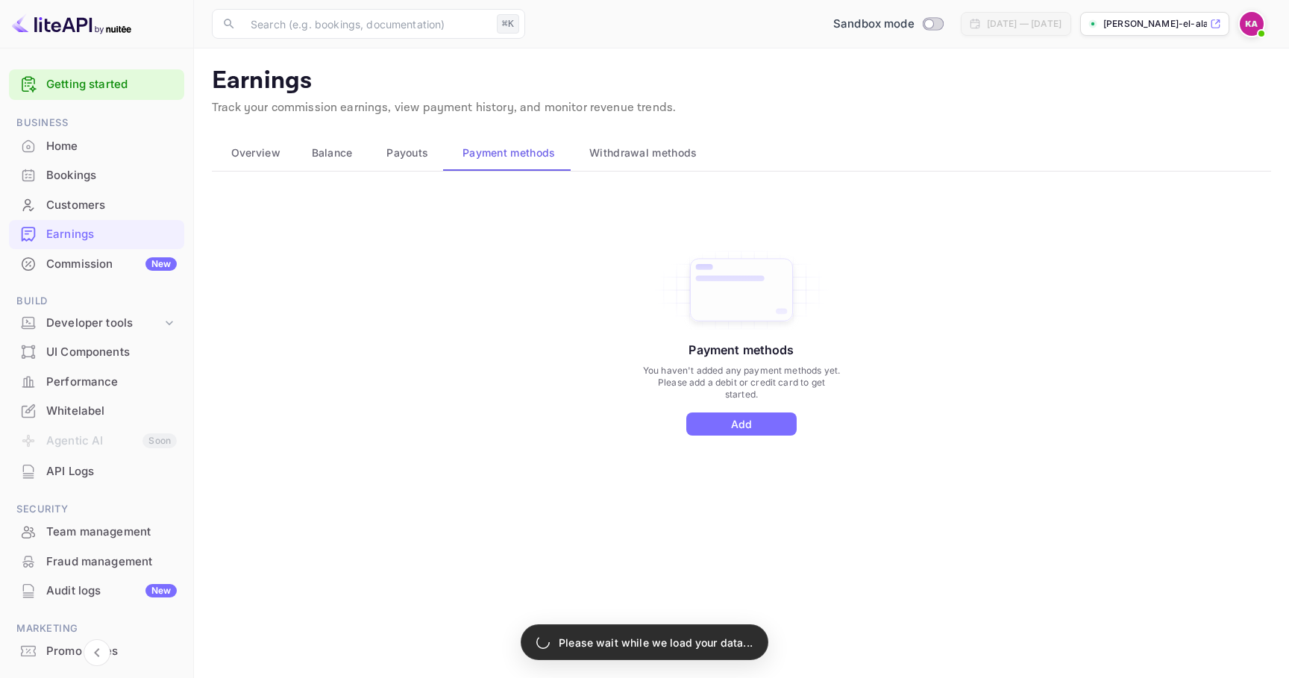  I want to click on a: UI Components, so click(96, 351).